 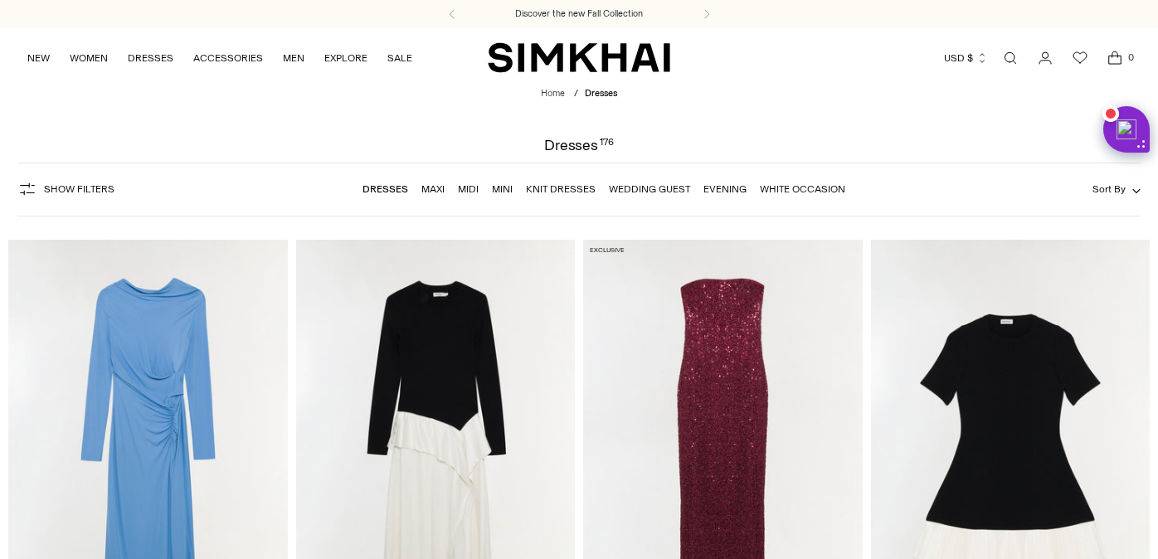 What do you see at coordinates (385, 189) in the screenshot?
I see `a: Dresses` at bounding box center [385, 189].